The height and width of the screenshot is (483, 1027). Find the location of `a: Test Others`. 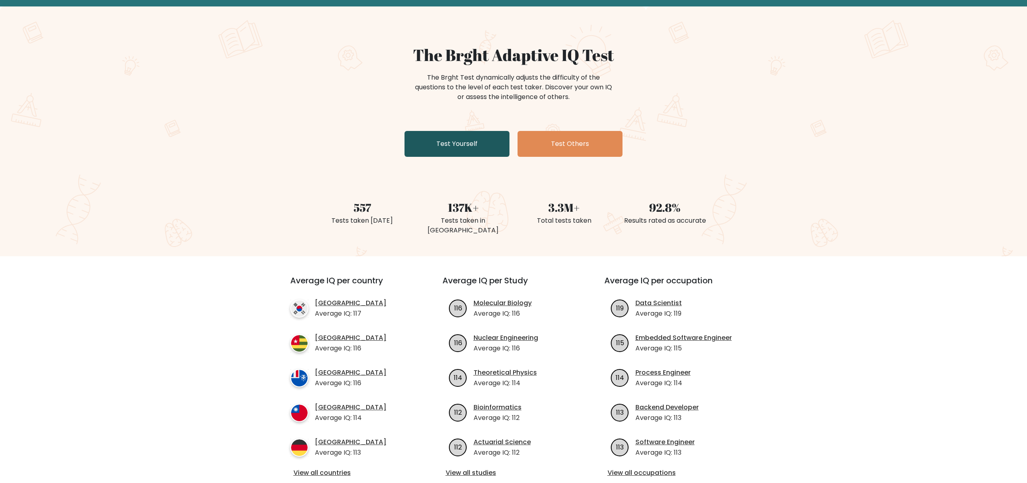

a: Test Others is located at coordinates (570, 144).